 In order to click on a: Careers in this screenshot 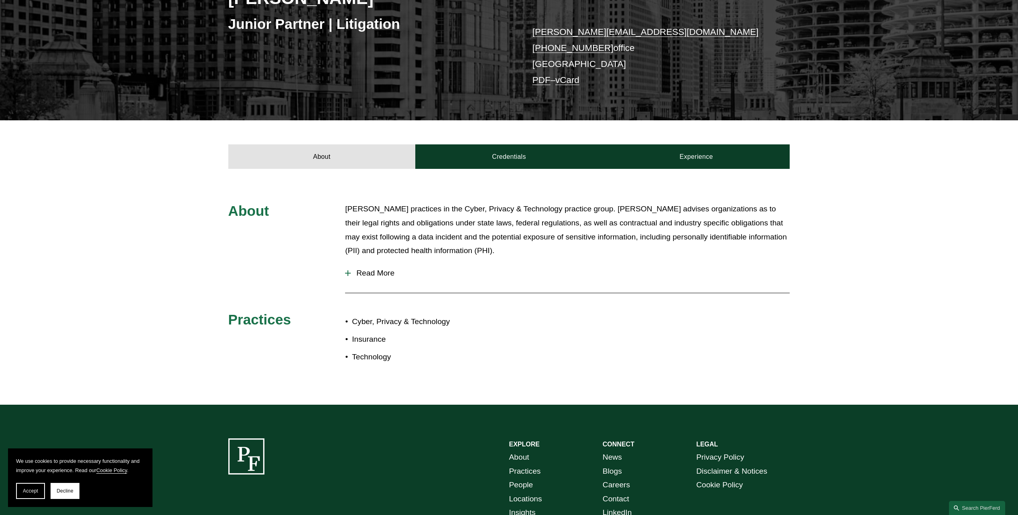, I will do `click(616, 485)`.